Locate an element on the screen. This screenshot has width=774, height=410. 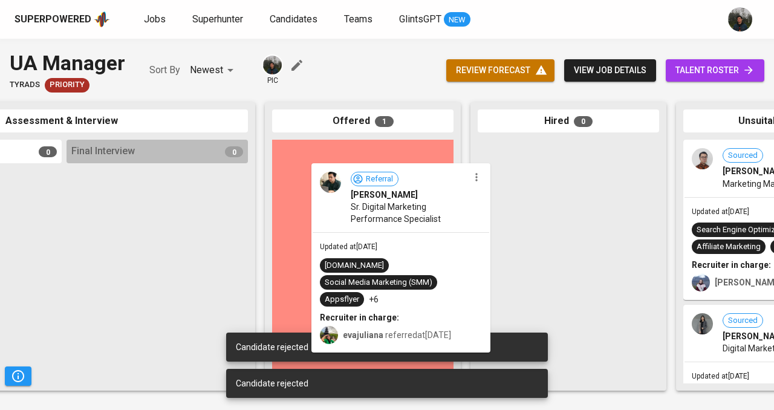
a: GlintsGPT NEW is located at coordinates (435, 19).